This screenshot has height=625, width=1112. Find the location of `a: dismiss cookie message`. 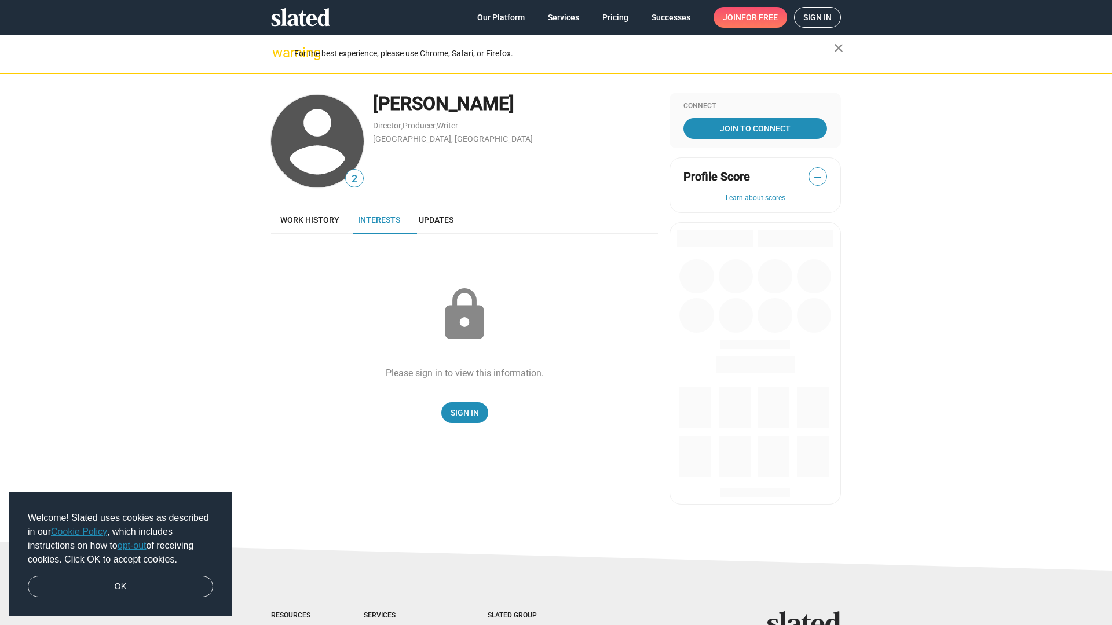

a: dismiss cookie message is located at coordinates (120, 587).